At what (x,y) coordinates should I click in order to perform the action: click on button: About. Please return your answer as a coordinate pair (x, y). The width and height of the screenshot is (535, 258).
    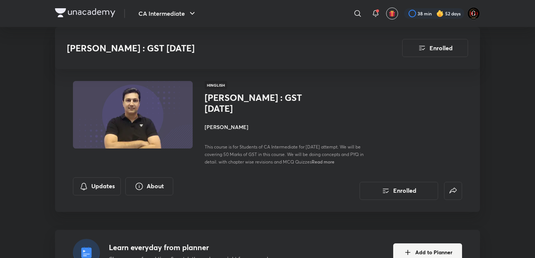
    Looking at the image, I should click on (149, 186).